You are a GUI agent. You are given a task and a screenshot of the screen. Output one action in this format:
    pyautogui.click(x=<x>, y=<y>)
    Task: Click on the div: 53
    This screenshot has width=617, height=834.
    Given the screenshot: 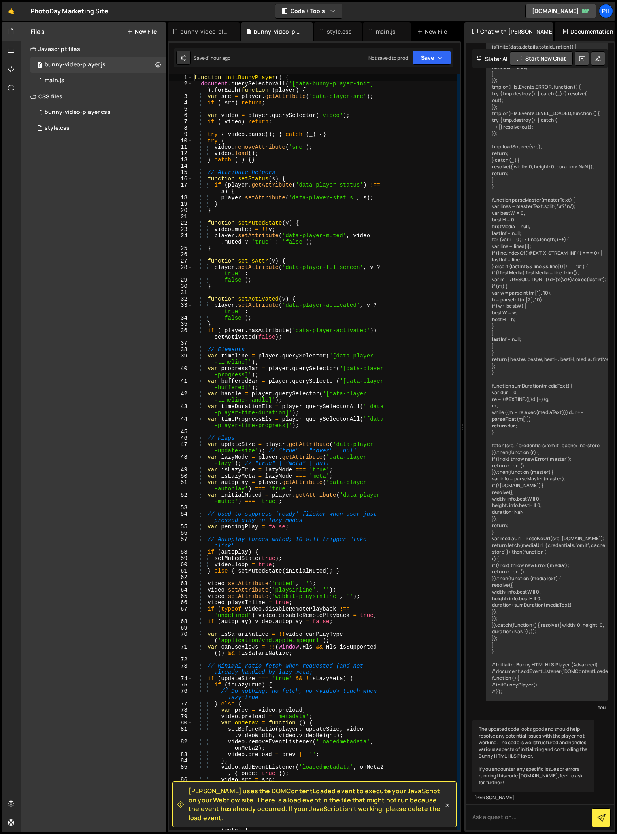 What is the action you would take?
    pyautogui.click(x=181, y=508)
    